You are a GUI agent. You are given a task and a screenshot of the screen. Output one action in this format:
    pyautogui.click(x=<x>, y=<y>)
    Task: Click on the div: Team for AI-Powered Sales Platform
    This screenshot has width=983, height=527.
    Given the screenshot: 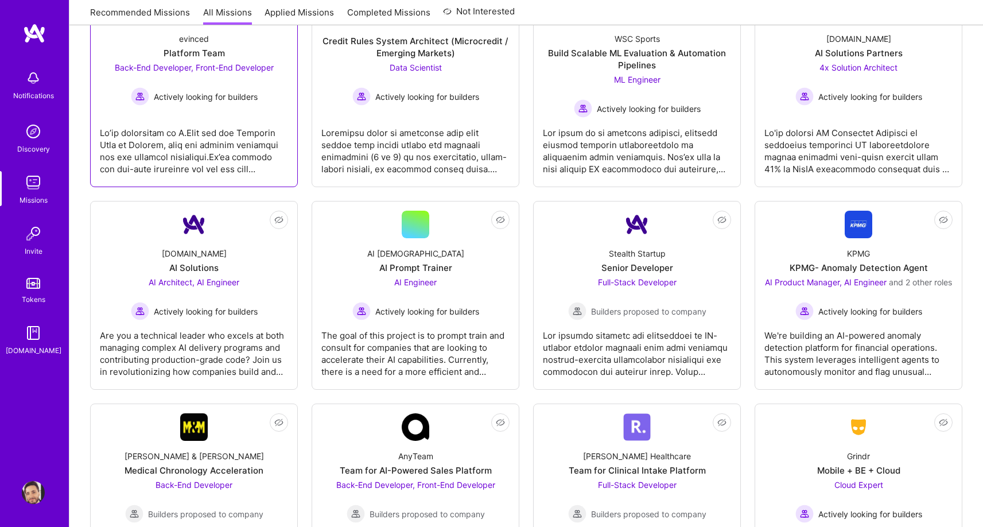 What is the action you would take?
    pyautogui.click(x=416, y=470)
    